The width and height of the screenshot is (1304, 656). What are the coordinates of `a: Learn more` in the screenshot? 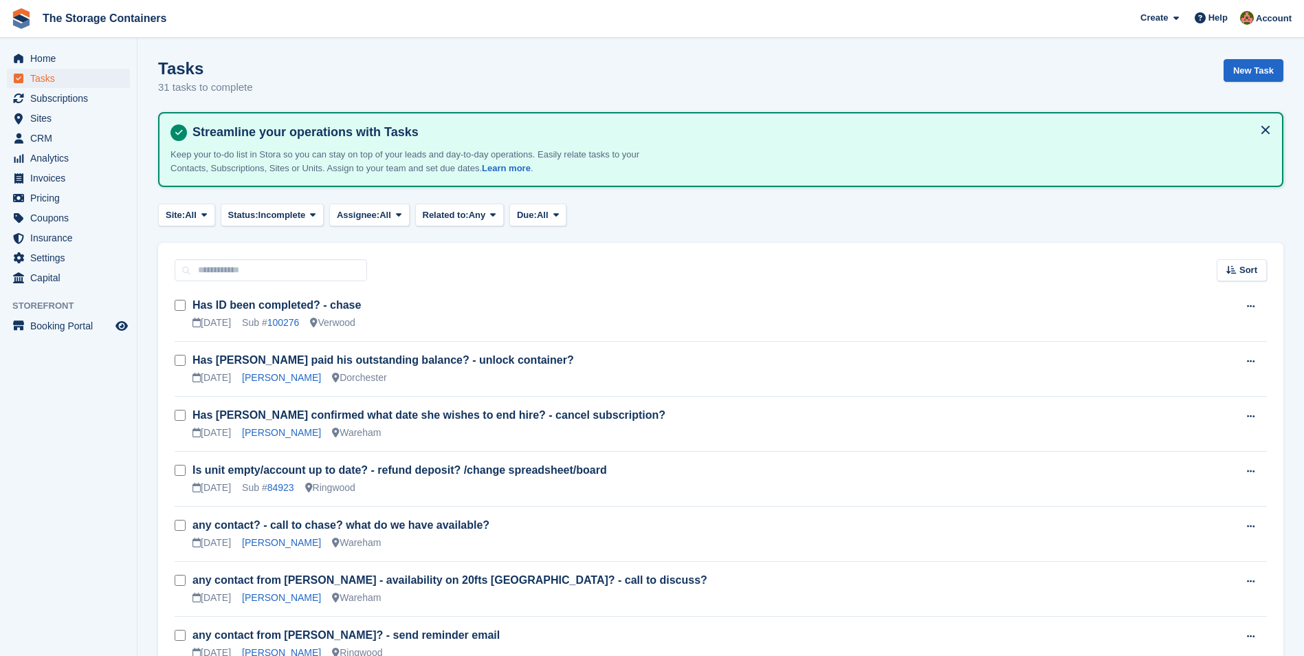 It's located at (506, 168).